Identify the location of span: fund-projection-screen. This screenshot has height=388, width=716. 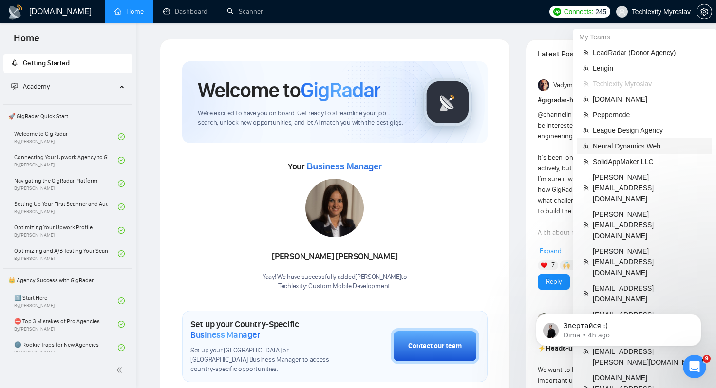
(15, 86).